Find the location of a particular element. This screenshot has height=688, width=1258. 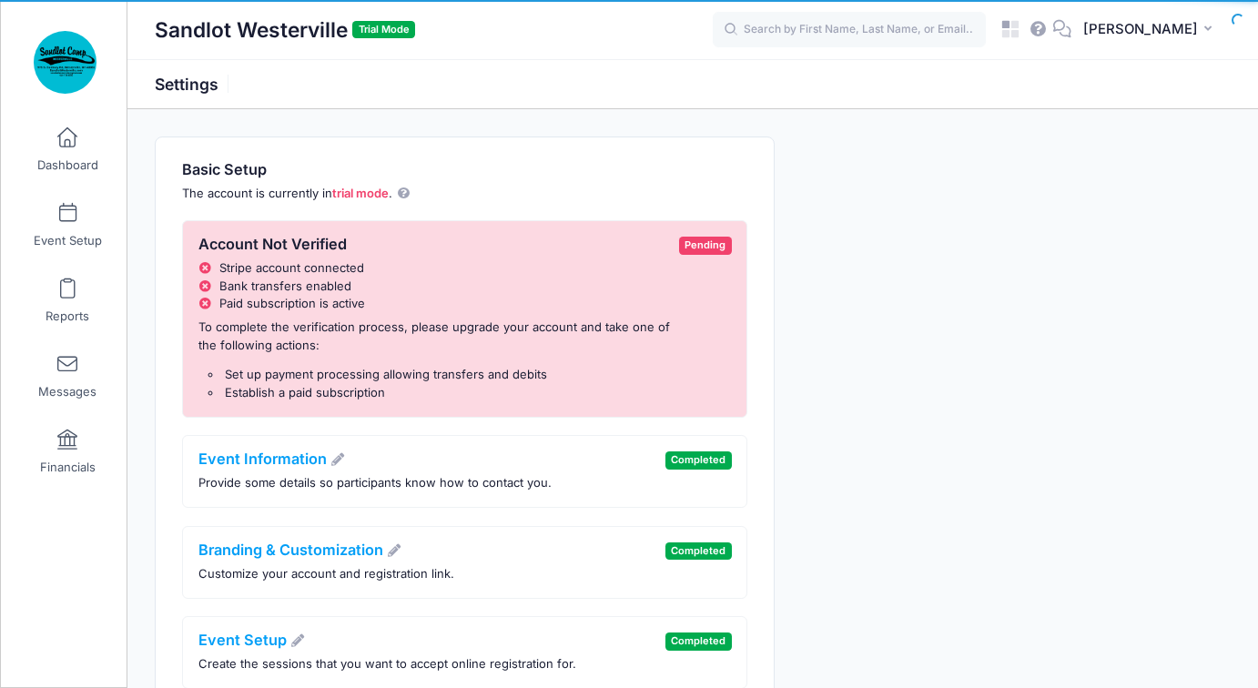

a: Branding & Customization is located at coordinates (300, 550).